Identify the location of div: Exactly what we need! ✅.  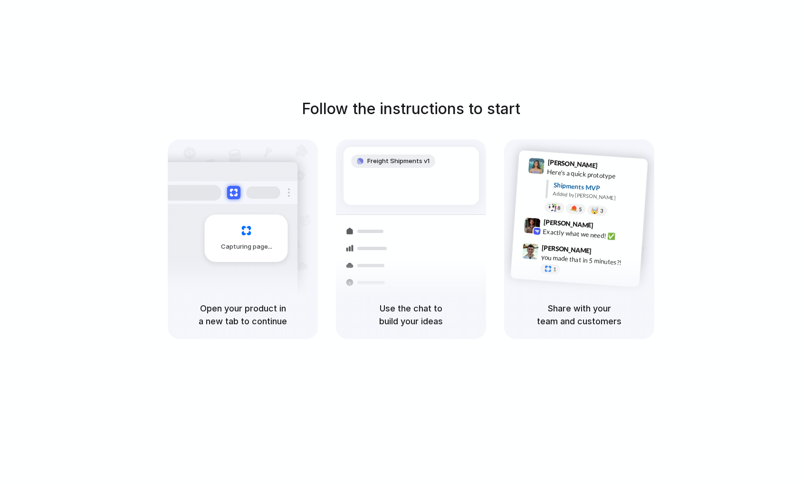
(590, 234).